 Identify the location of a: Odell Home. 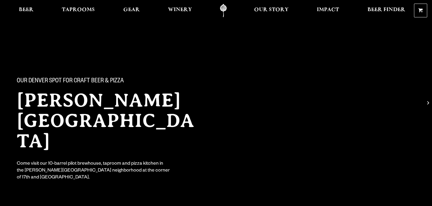
(223, 11).